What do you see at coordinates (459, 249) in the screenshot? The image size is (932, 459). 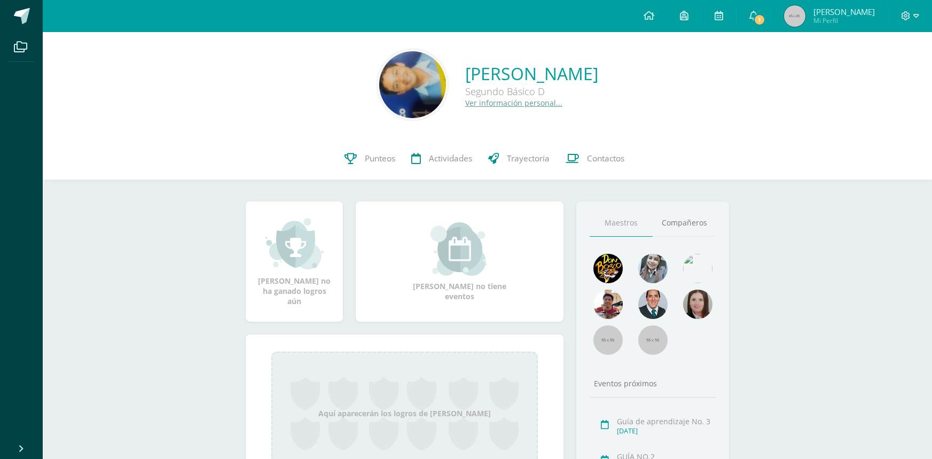 I see `img: event_small.png` at bounding box center [459, 249].